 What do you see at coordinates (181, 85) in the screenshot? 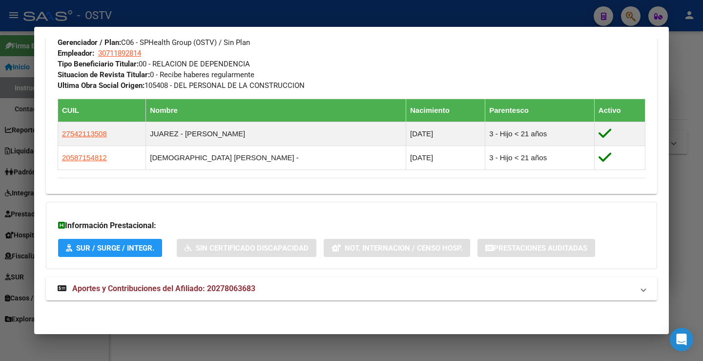
I see `span: 105408 - DEL PERSONAL DE LA CONSTRUCCION` at bounding box center [181, 85].